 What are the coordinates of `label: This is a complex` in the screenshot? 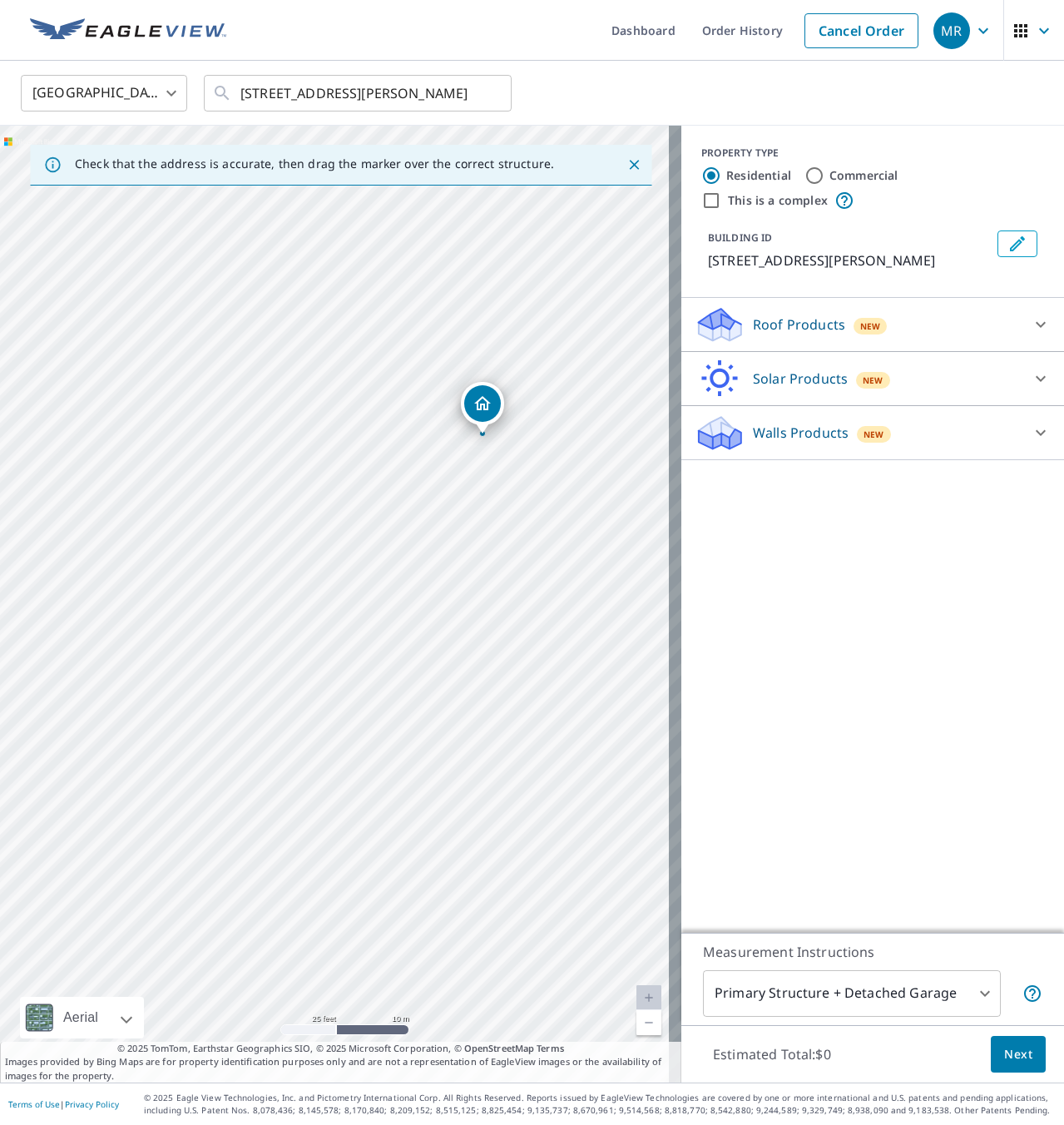 It's located at (778, 201).